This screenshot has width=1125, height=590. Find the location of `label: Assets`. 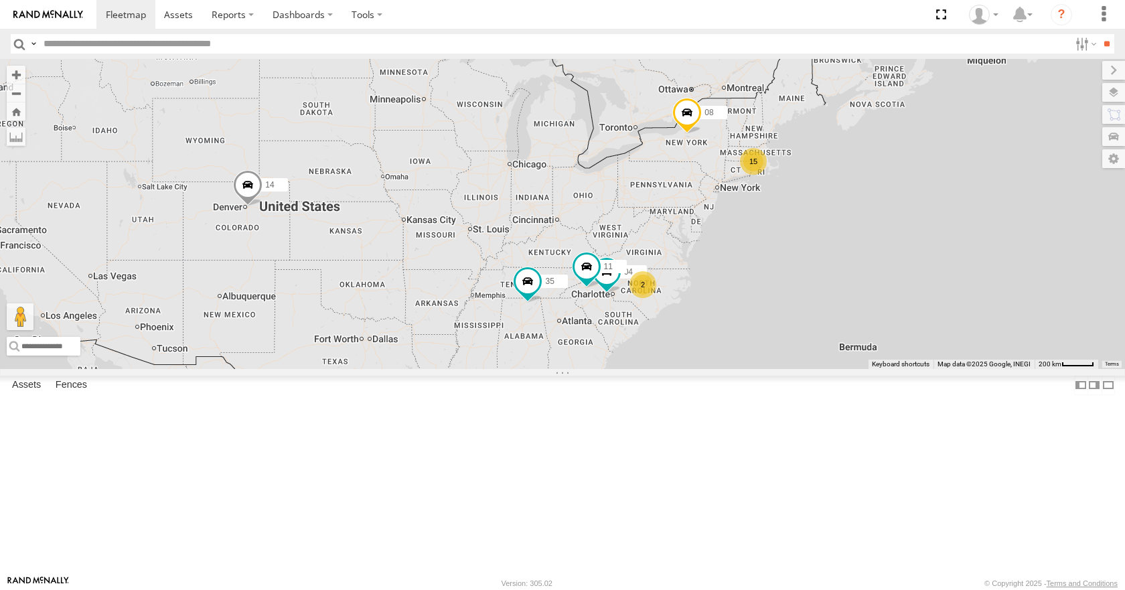

label: Assets is located at coordinates (26, 386).